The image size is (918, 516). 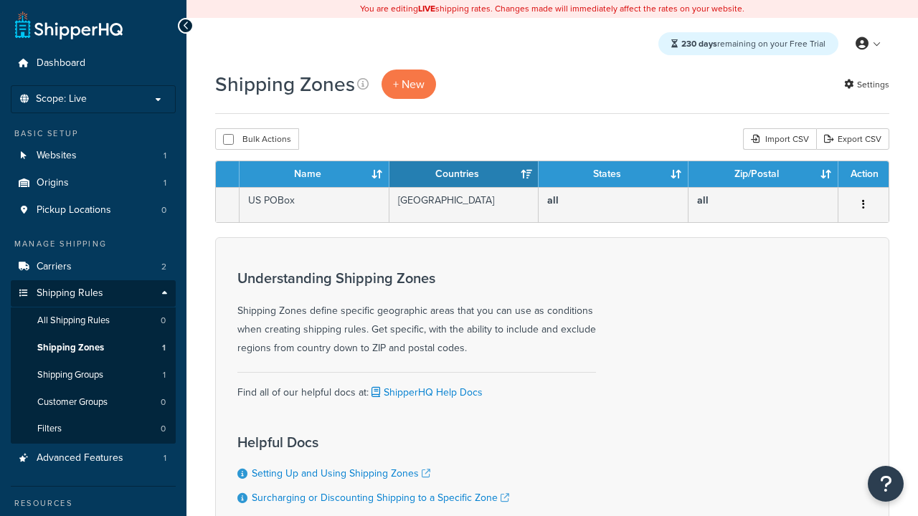 I want to click on h3: Understanding Shipping Zones, so click(x=417, y=278).